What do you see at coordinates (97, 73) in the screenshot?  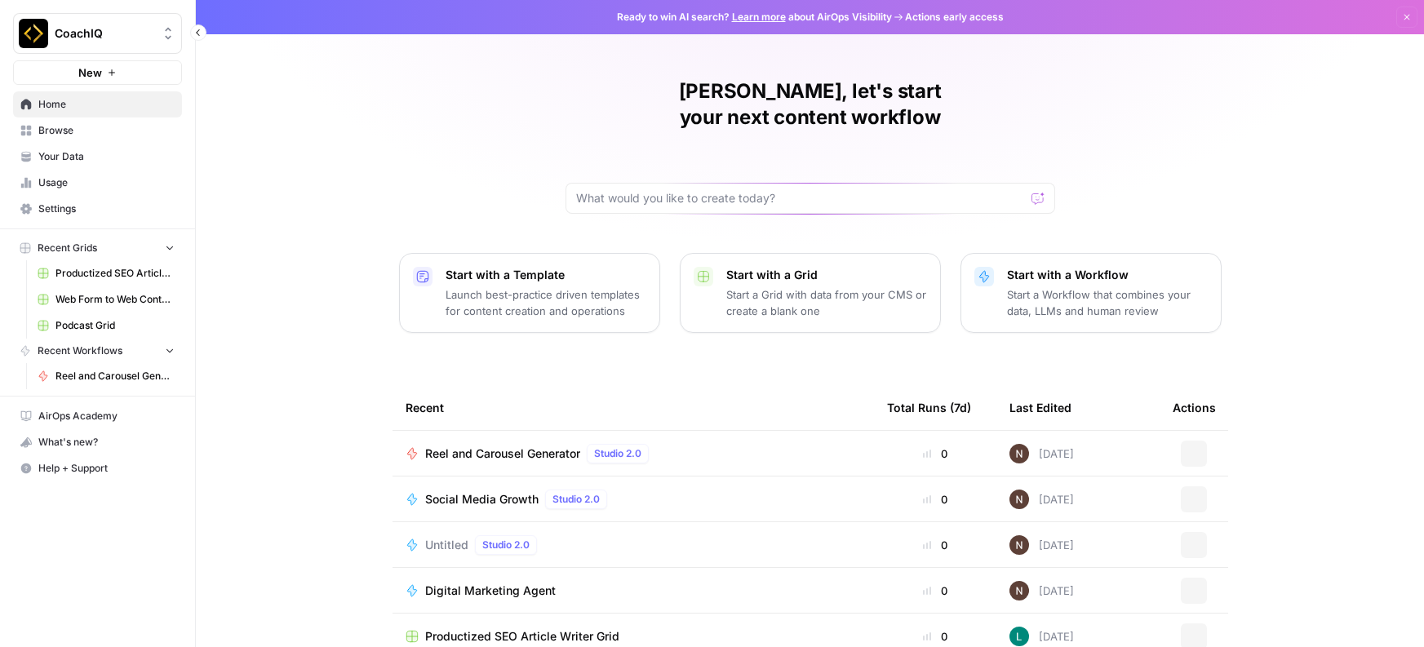 I see `button: New` at bounding box center [97, 73].